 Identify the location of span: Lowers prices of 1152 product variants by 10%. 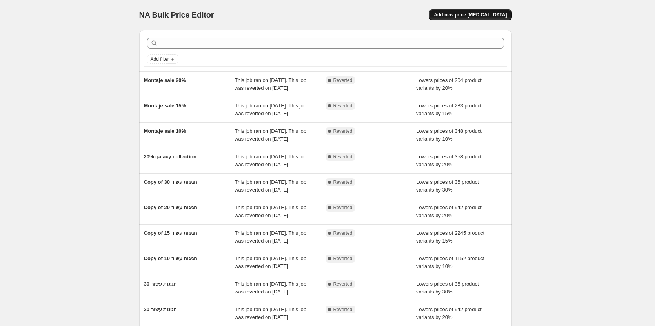
(450, 262).